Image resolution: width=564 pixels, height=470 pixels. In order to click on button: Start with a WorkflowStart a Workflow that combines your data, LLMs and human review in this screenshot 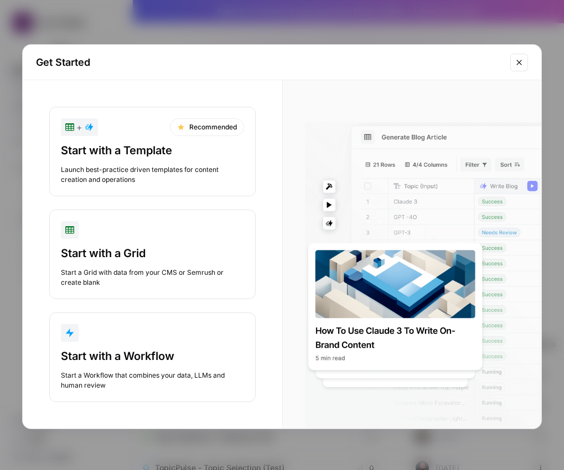, I will do `click(152, 357)`.